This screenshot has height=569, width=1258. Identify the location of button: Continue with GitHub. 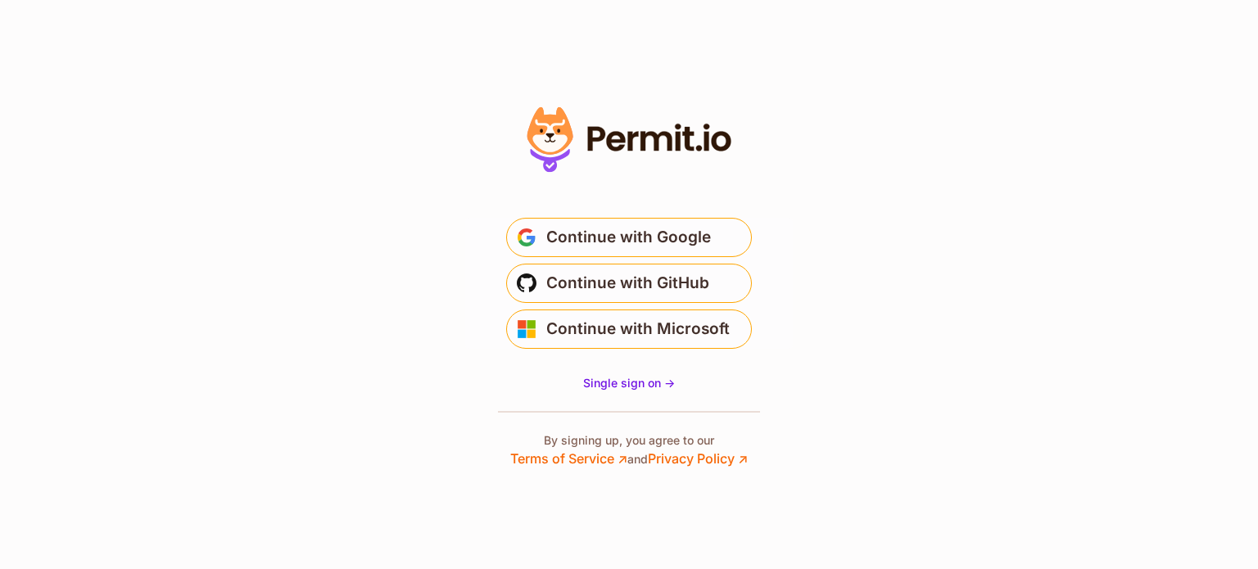
(629, 283).